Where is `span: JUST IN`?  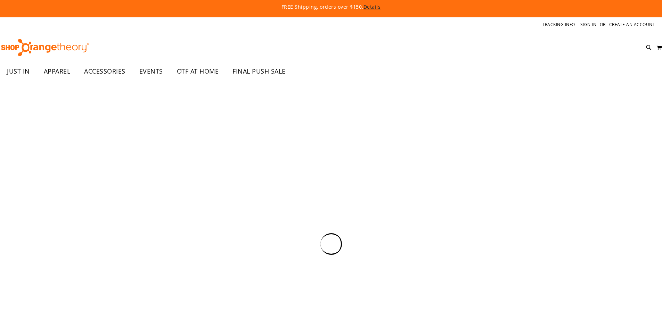
span: JUST IN is located at coordinates (18, 71).